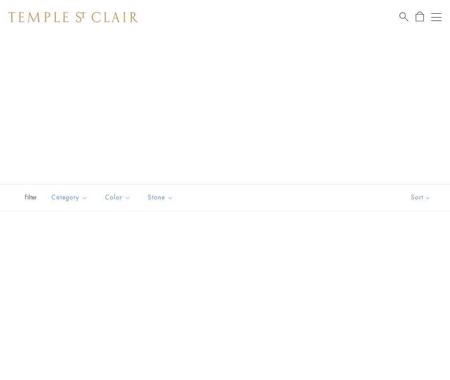 This screenshot has width=450, height=380. I want to click on button: Open navigation, so click(436, 17).